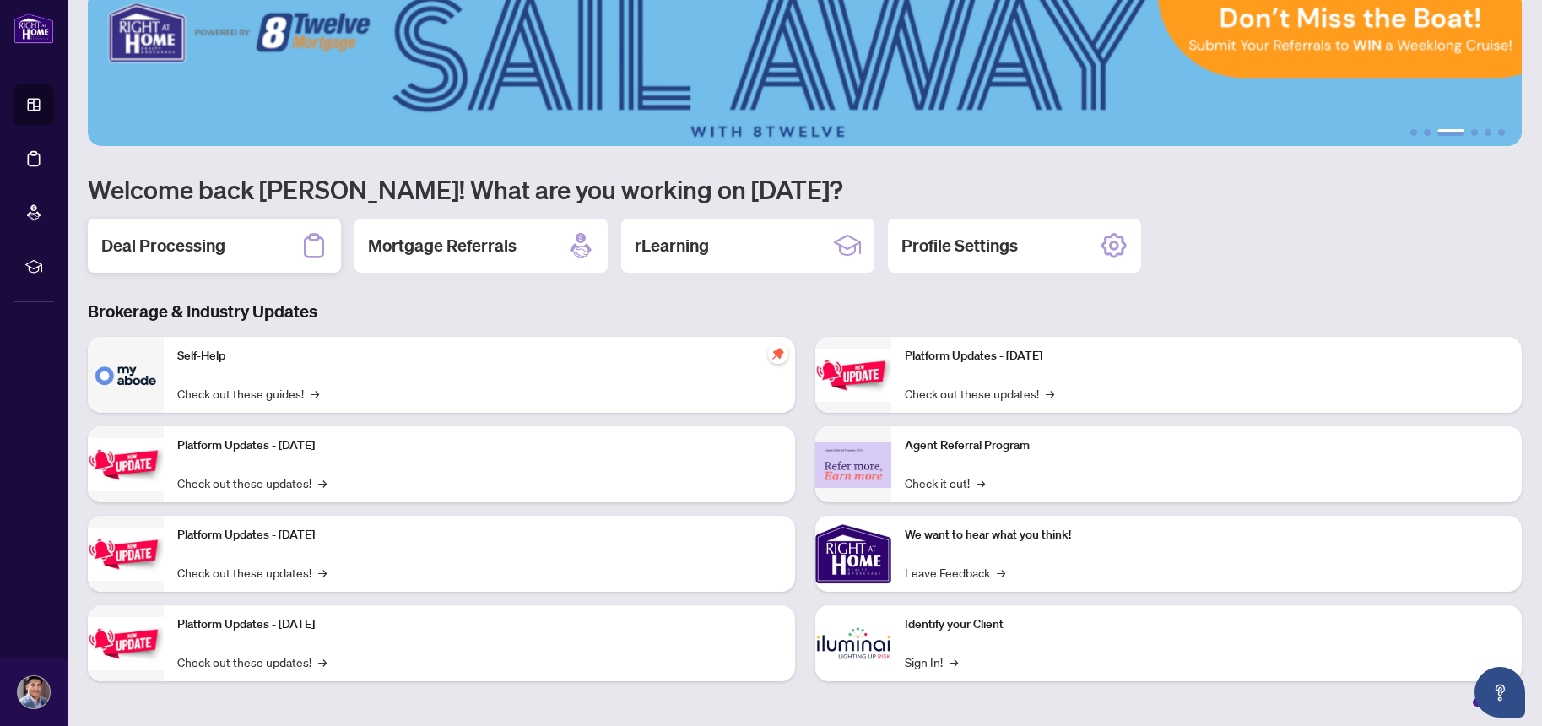 The image size is (1542, 726). Describe the element at coordinates (34, 692) in the screenshot. I see `img: Profile Icon` at that location.